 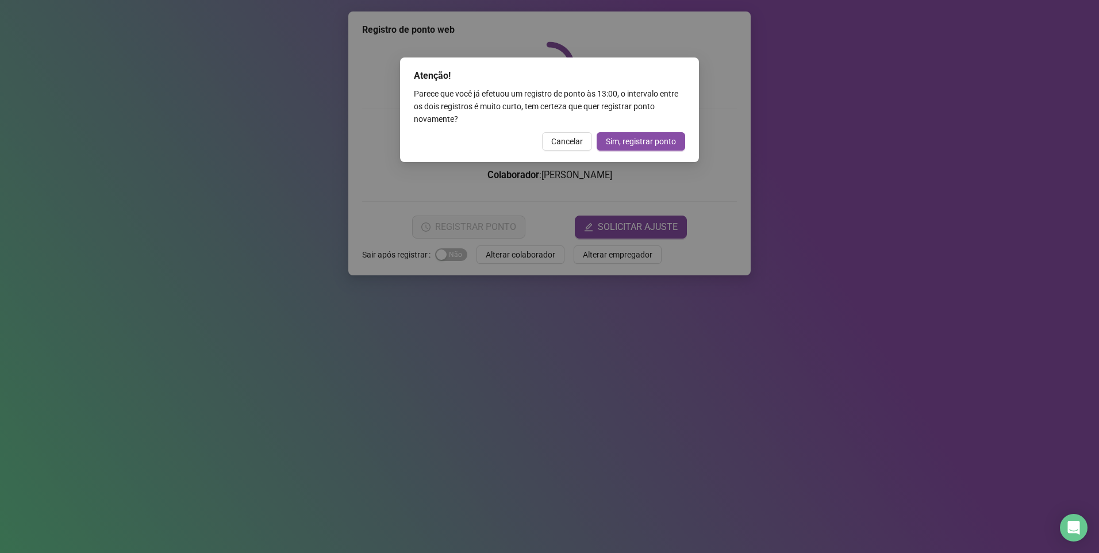 I want to click on div: Parece que você já efetuou um registro de ponto às 13:00 , o intervalo entre os dois registros é ..., so click(x=549, y=106).